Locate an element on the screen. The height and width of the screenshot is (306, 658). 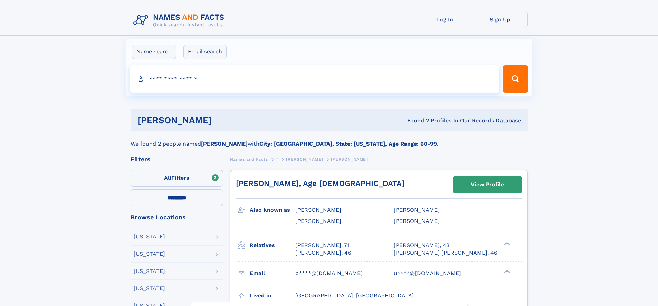
h3: Also known as is located at coordinates (272, 210).